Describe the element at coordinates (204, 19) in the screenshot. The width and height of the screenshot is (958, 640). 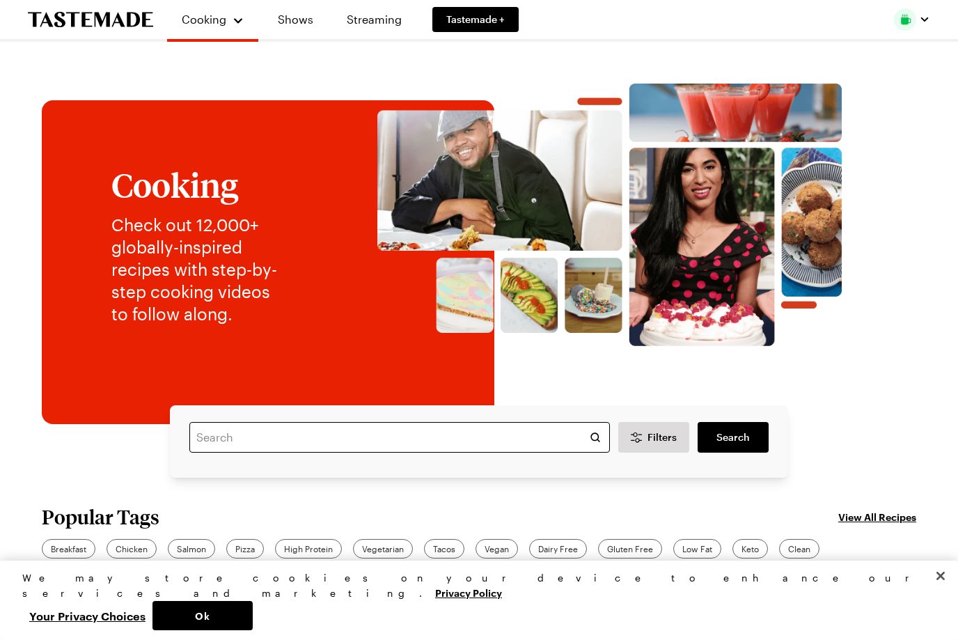
I see `span: Cooking` at that location.